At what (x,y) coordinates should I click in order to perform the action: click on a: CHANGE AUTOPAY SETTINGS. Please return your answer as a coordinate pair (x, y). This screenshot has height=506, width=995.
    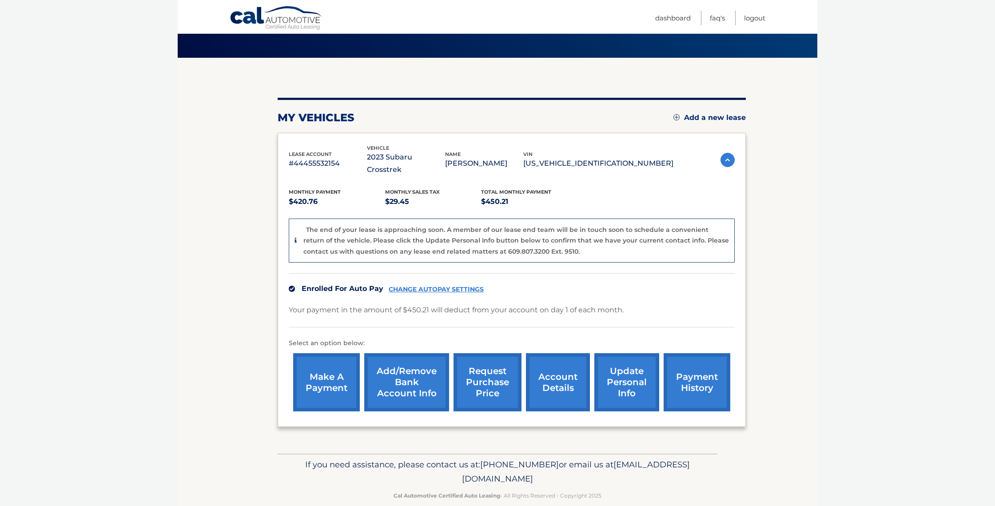
    Looking at the image, I should click on (436, 289).